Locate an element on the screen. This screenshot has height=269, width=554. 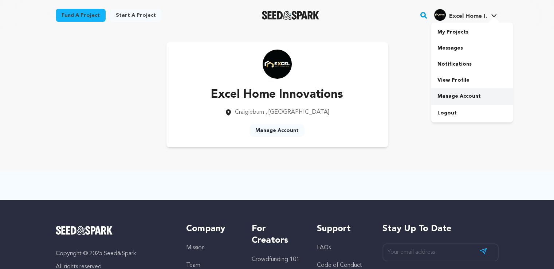
div: Excel Home I.'s Profile is located at coordinates (460, 15).